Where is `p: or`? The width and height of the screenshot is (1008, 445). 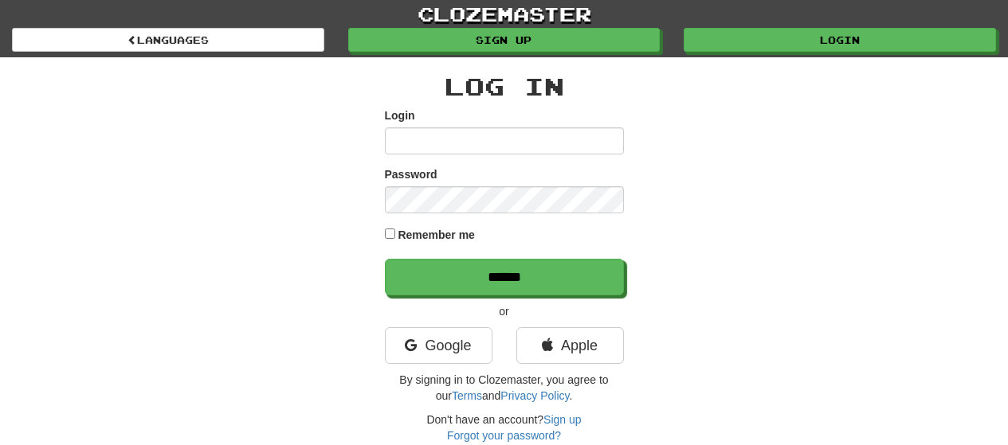
p: or is located at coordinates (504, 311).